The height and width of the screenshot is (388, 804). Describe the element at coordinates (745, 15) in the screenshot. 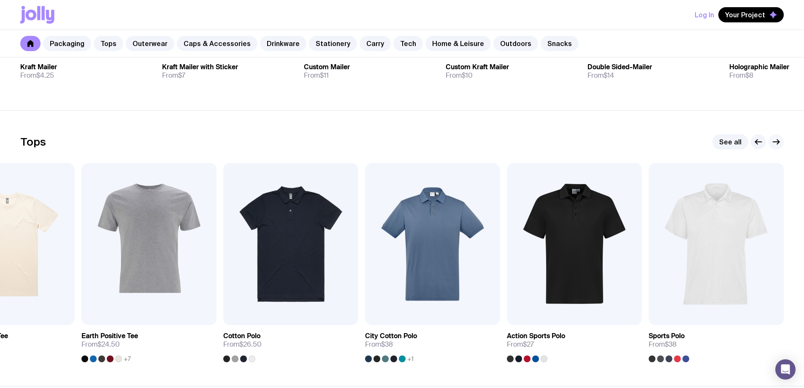

I see `span: Your Project` at that location.